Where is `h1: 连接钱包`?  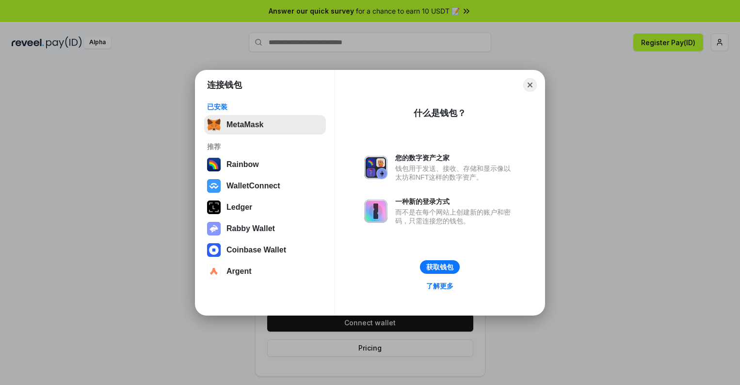
h1: 连接钱包 is located at coordinates (225, 85).